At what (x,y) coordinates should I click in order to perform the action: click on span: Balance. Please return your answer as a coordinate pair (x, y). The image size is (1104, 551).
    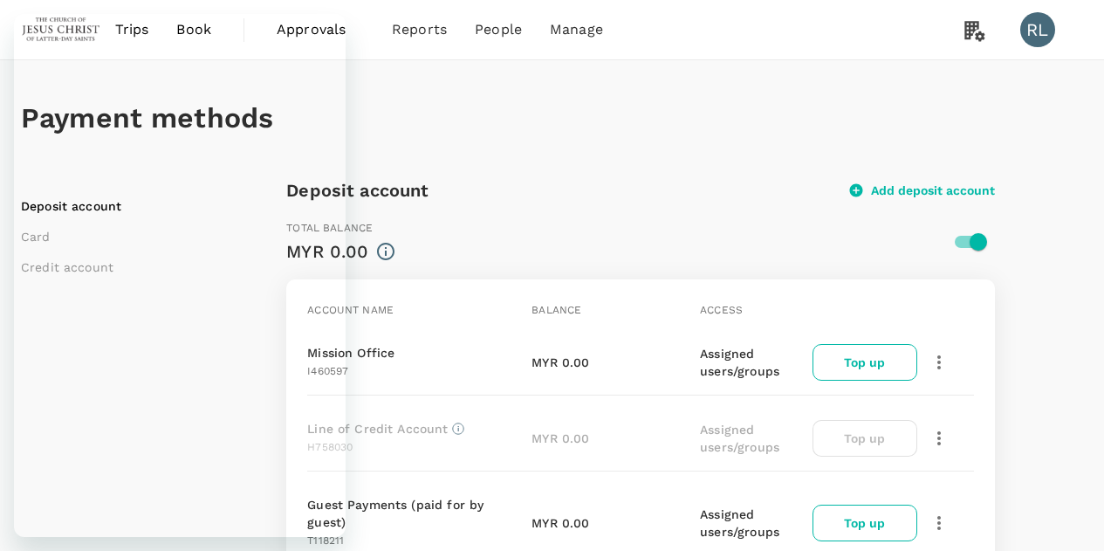
    Looking at the image, I should click on (556, 310).